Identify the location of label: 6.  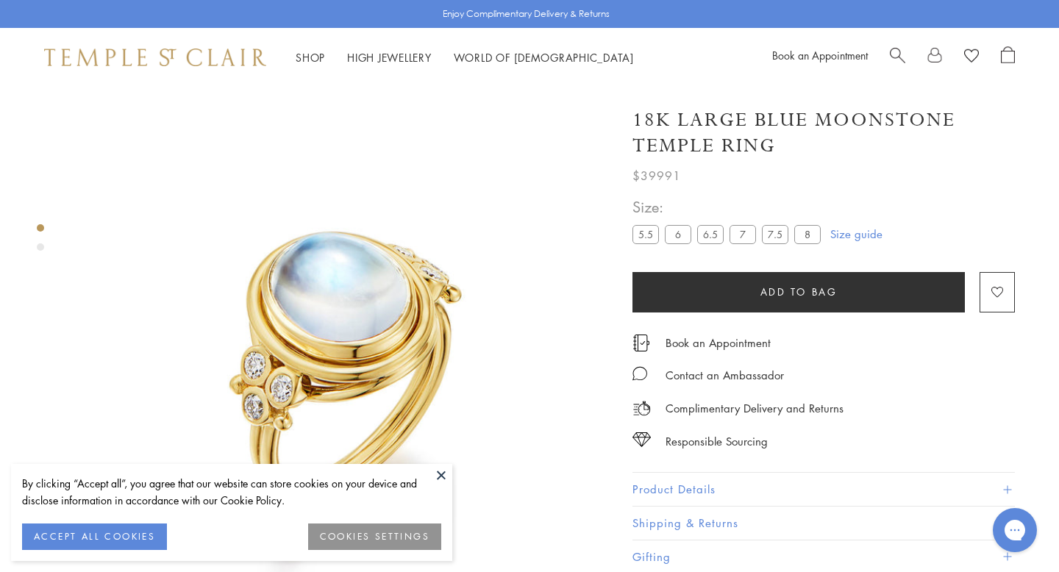
(678, 234).